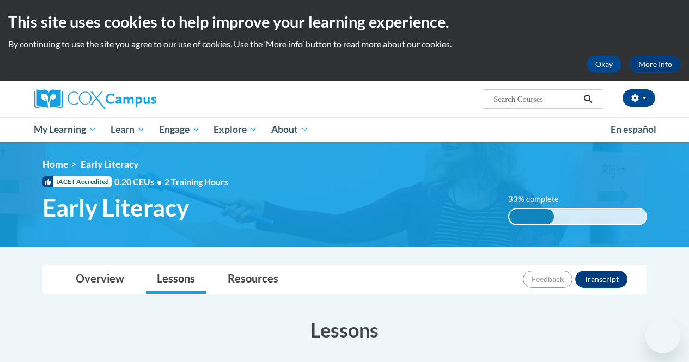 The width and height of the screenshot is (689, 362). Describe the element at coordinates (344, 22) in the screenshot. I see `h2: This site uses cookies to help improve your learning experience.` at that location.